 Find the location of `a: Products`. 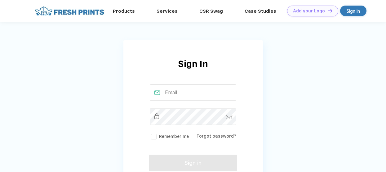

a: Products is located at coordinates (124, 11).